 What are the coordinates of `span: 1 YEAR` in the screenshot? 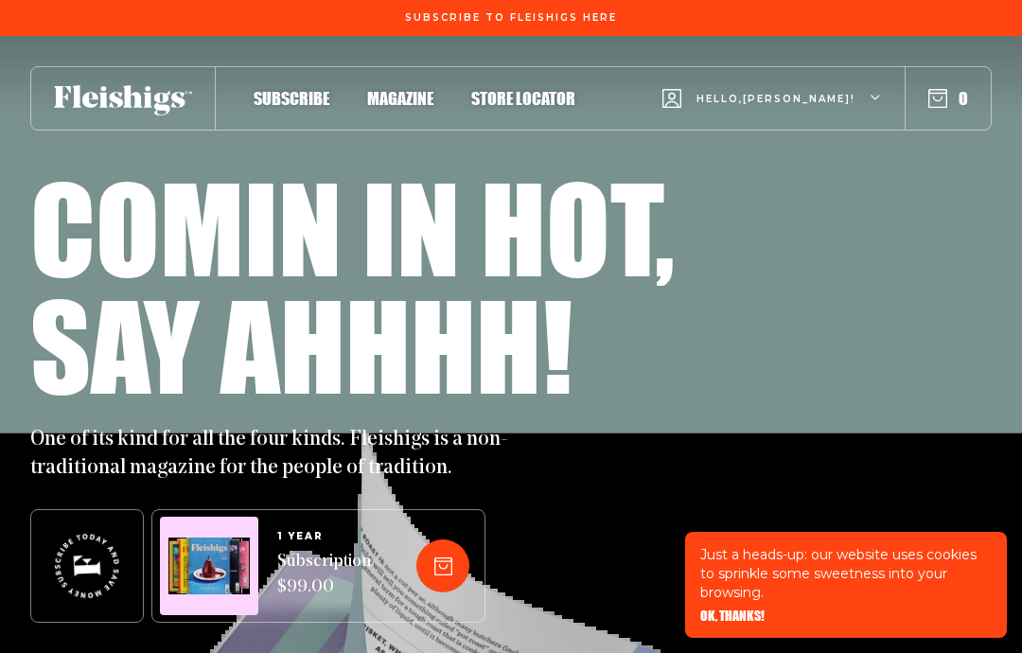 It's located at (324, 536).